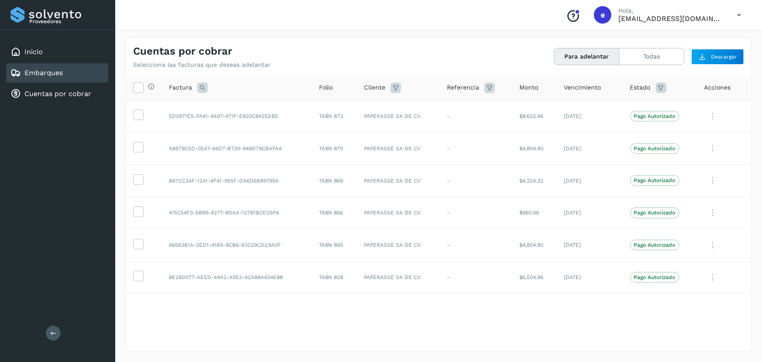 The width and height of the screenshot is (762, 362). I want to click on td: B67CC34F-12A1-4F41-955F-DA6D6B85F95A, so click(237, 181).